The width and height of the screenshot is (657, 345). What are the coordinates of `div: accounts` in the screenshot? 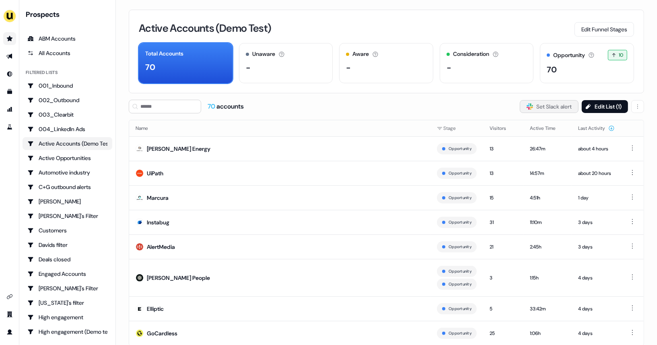 It's located at (226, 107).